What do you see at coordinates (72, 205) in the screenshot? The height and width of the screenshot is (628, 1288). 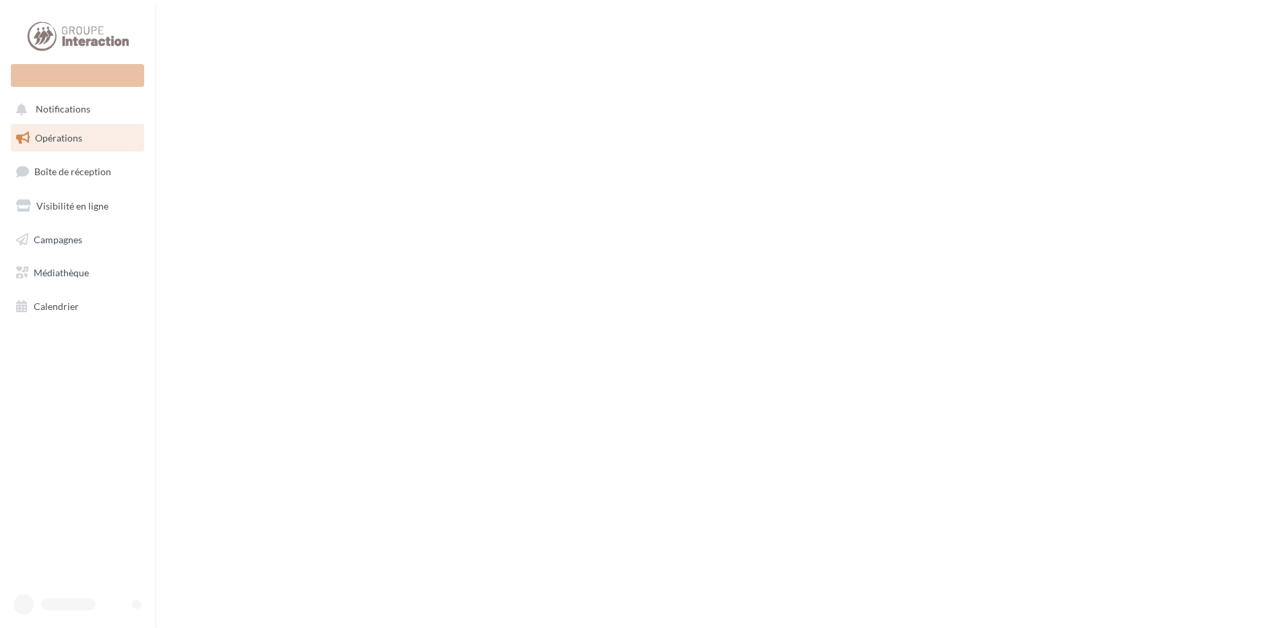 I see `span: Visibilité en ligne` at bounding box center [72, 205].